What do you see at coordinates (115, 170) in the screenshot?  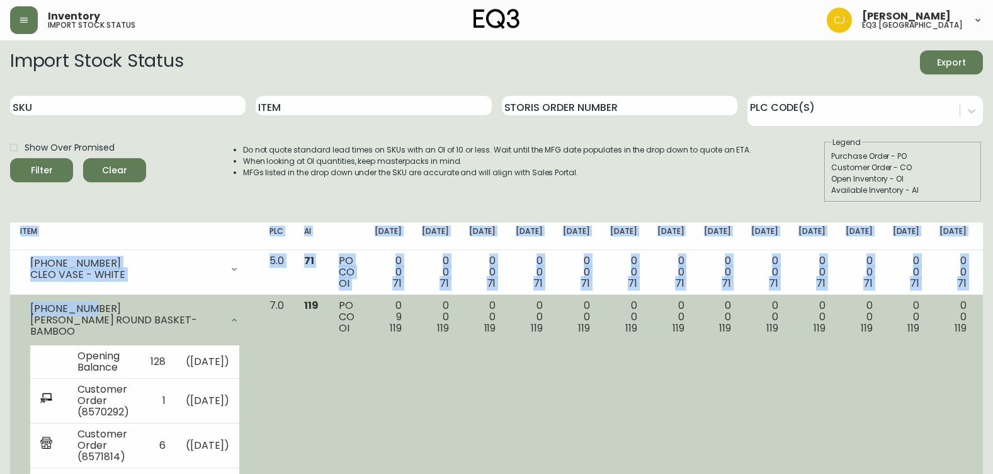 I see `span: Clear` at bounding box center [115, 170].